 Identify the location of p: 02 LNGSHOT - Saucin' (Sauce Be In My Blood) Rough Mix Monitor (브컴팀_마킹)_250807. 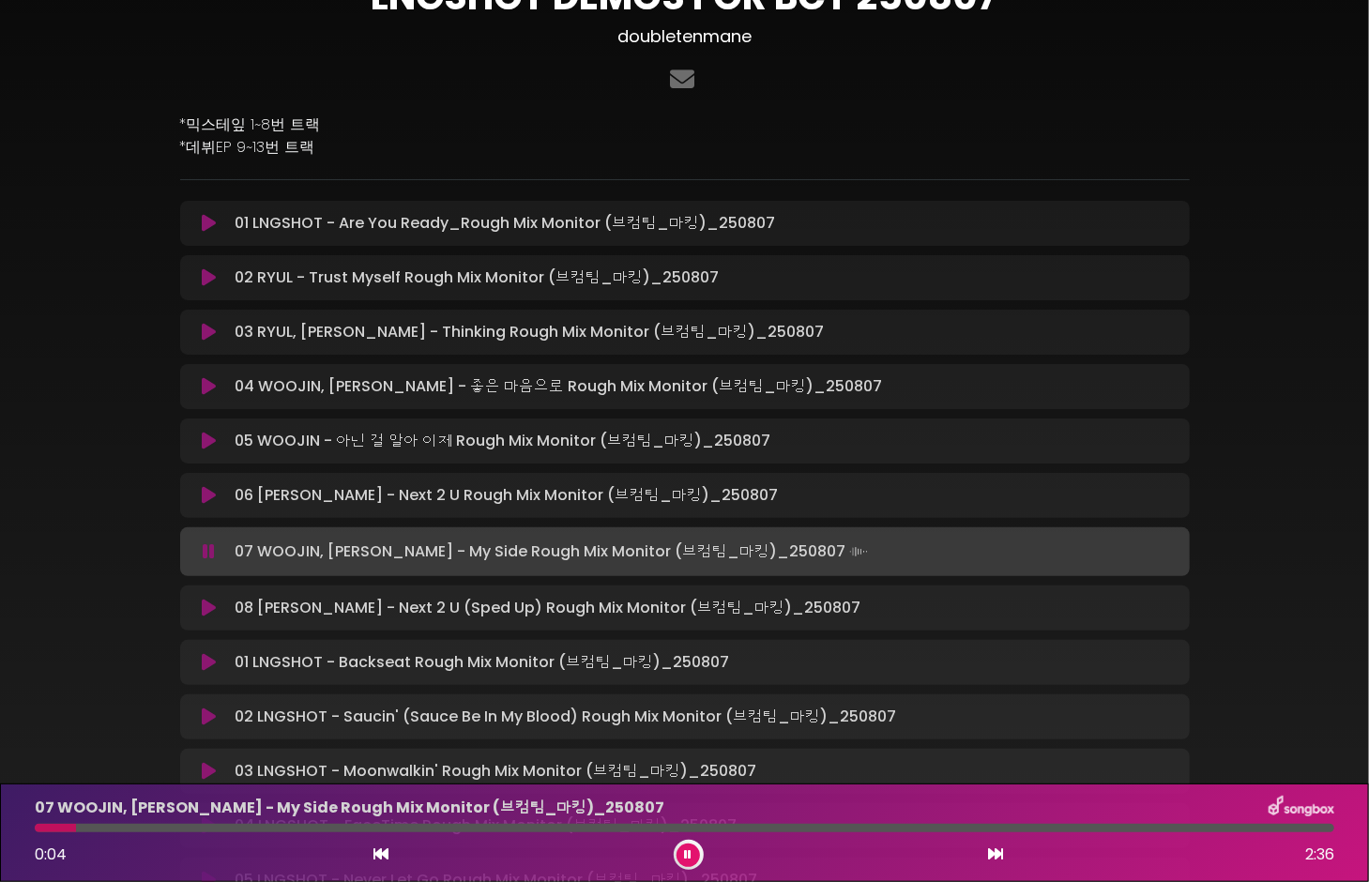
(565, 717).